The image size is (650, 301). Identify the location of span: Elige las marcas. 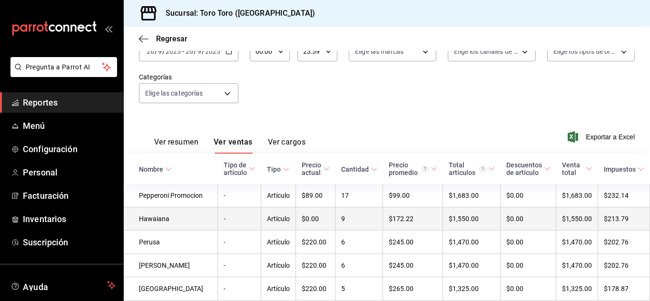
(379, 51).